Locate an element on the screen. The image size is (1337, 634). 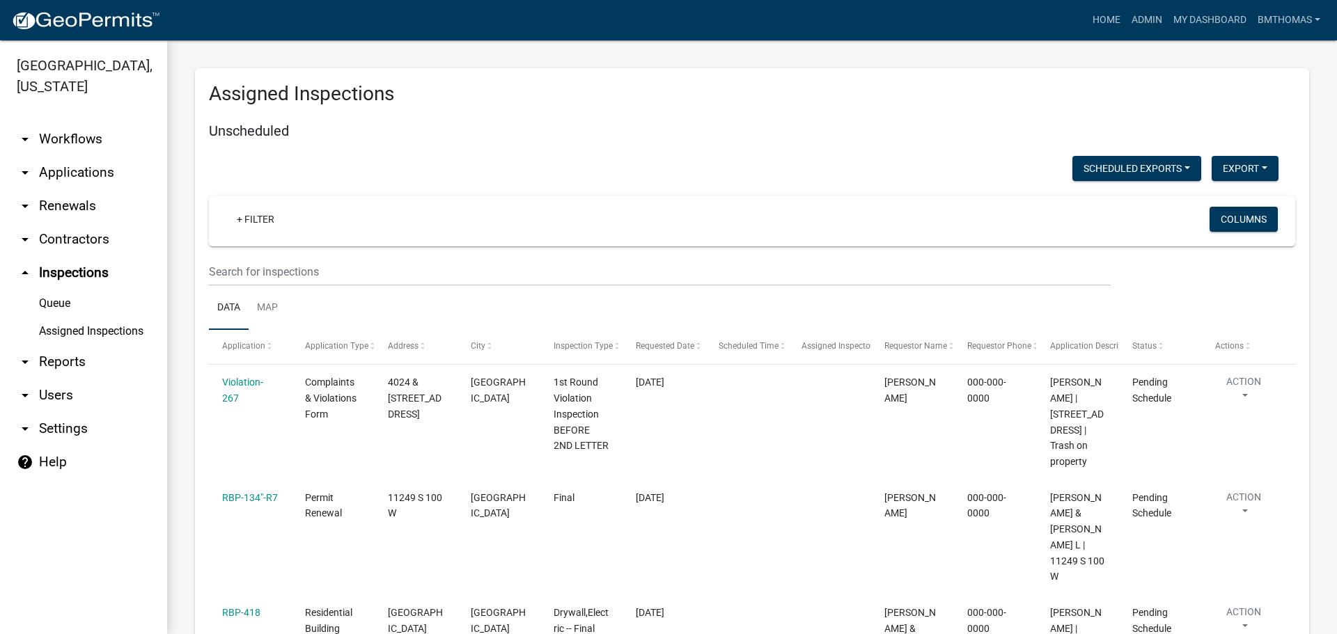
datatable-header-cell: City is located at coordinates (499, 347).